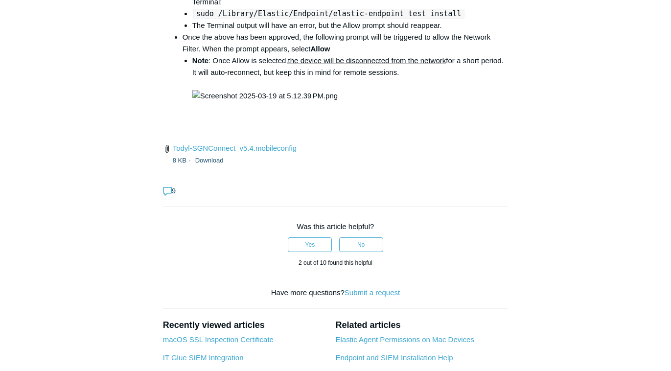 Image resolution: width=671 pixels, height=371 pixels. What do you see at coordinates (336, 226) in the screenshot?
I see `span: Was this article helpful?` at bounding box center [336, 226].